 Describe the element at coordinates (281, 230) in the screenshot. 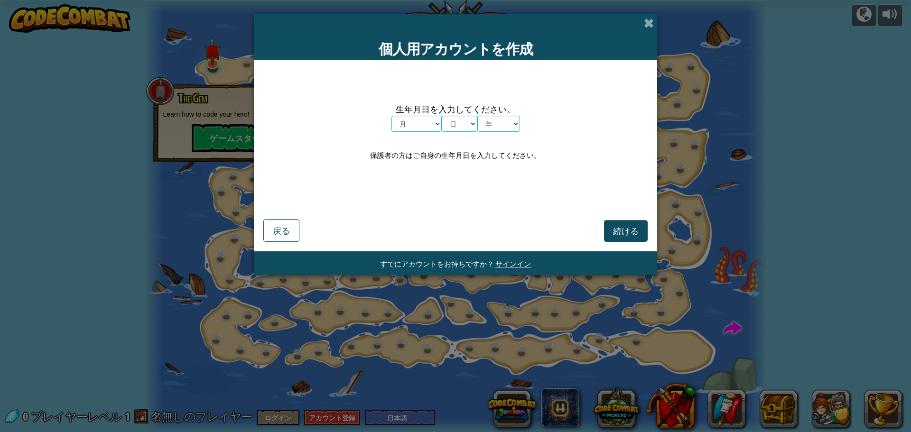

I see `span: 戻る` at that location.